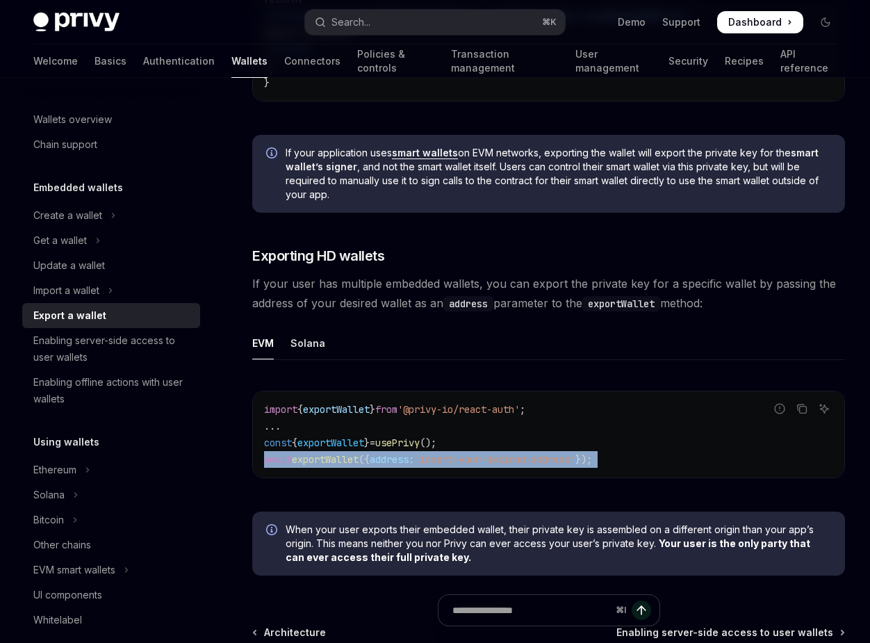 The width and height of the screenshot is (870, 643). Describe the element at coordinates (688, 61) in the screenshot. I see `a: Security` at that location.